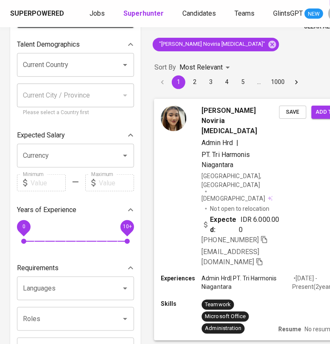 The height and width of the screenshot is (344, 330). What do you see at coordinates (181, 303) in the screenshot?
I see `p: Skills` at bounding box center [181, 303].